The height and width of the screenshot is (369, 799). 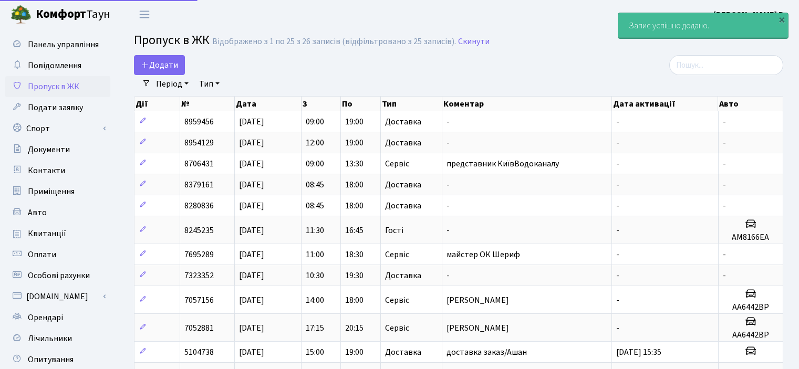 I want to click on span: Особові рахунки, so click(x=59, y=276).